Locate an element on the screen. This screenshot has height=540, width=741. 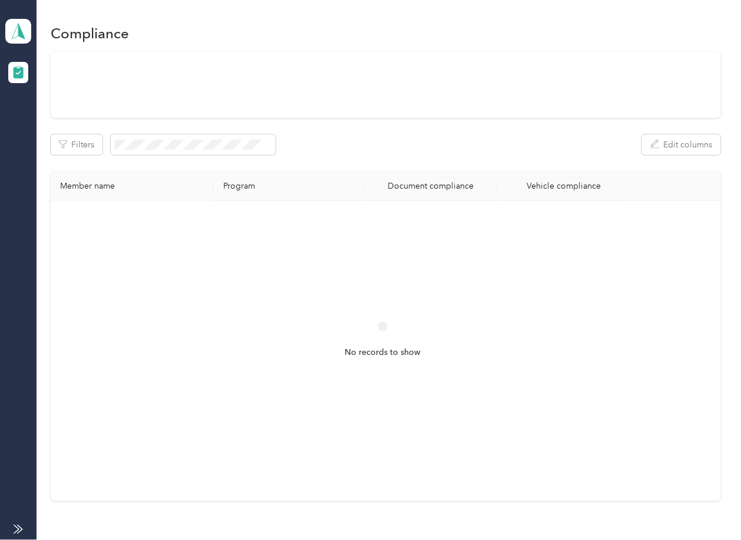
button: Edit columns is located at coordinates (682, 144).